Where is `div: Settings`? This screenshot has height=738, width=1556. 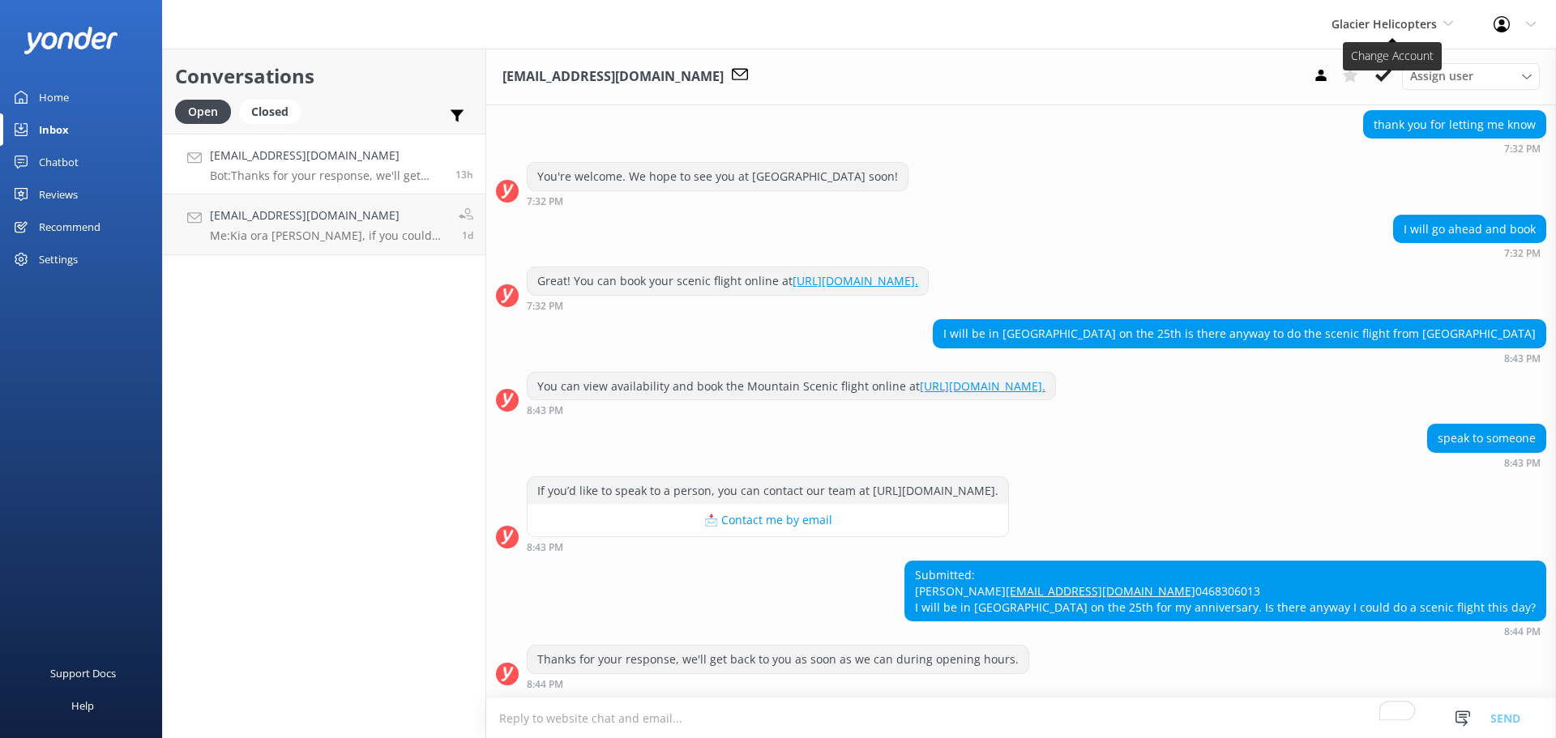
div: Settings is located at coordinates (58, 259).